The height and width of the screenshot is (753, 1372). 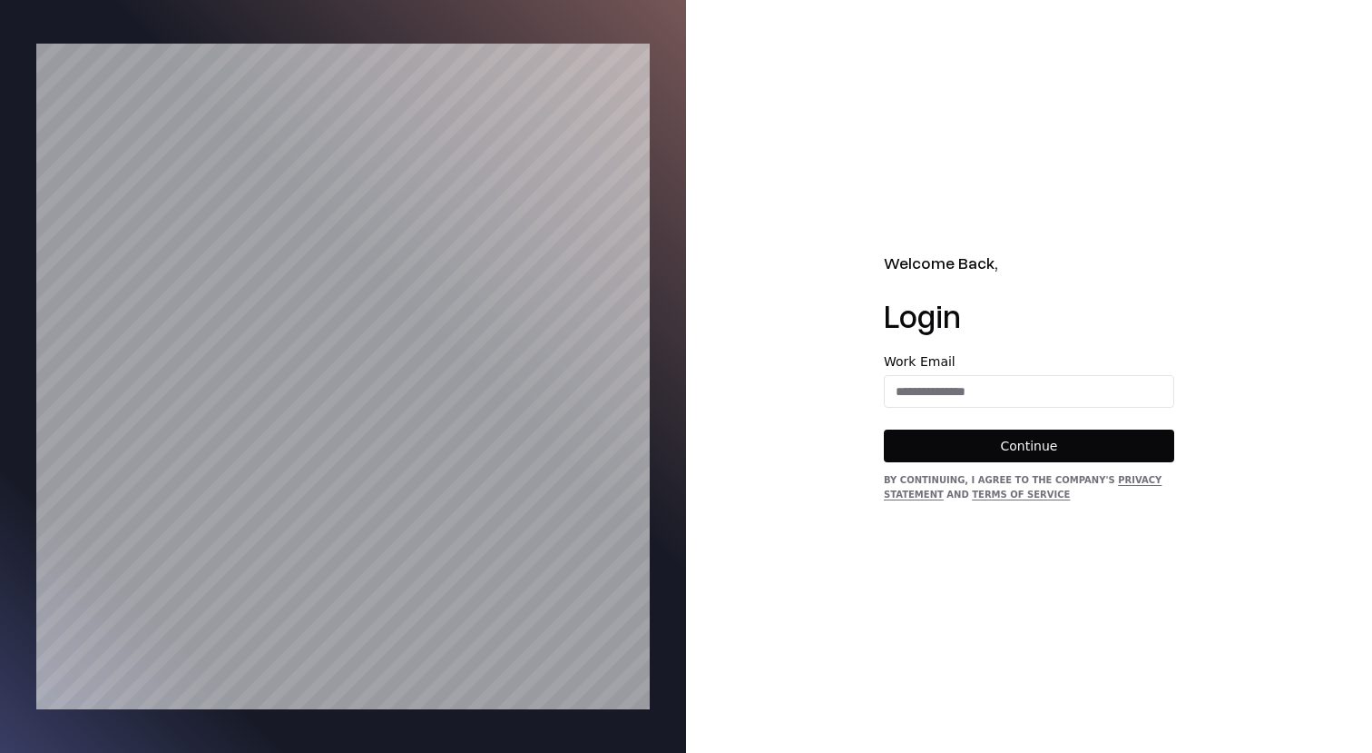 I want to click on h1: Login, so click(x=1029, y=315).